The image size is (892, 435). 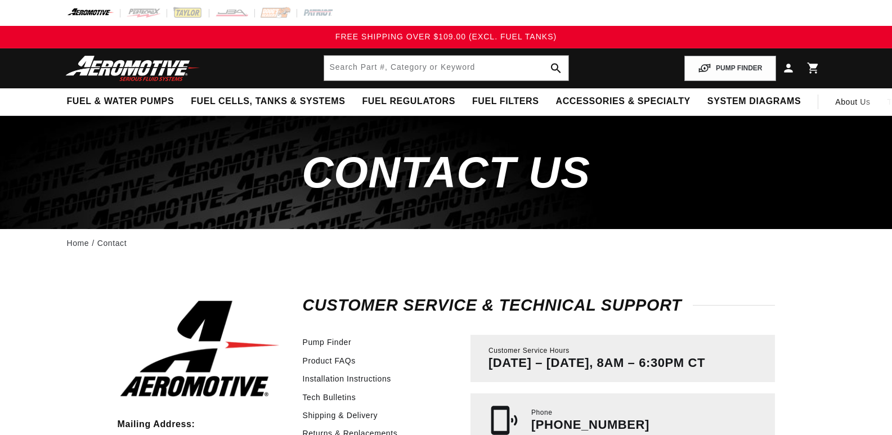 What do you see at coordinates (156, 424) in the screenshot?
I see `strong: Mailing Address:` at bounding box center [156, 424].